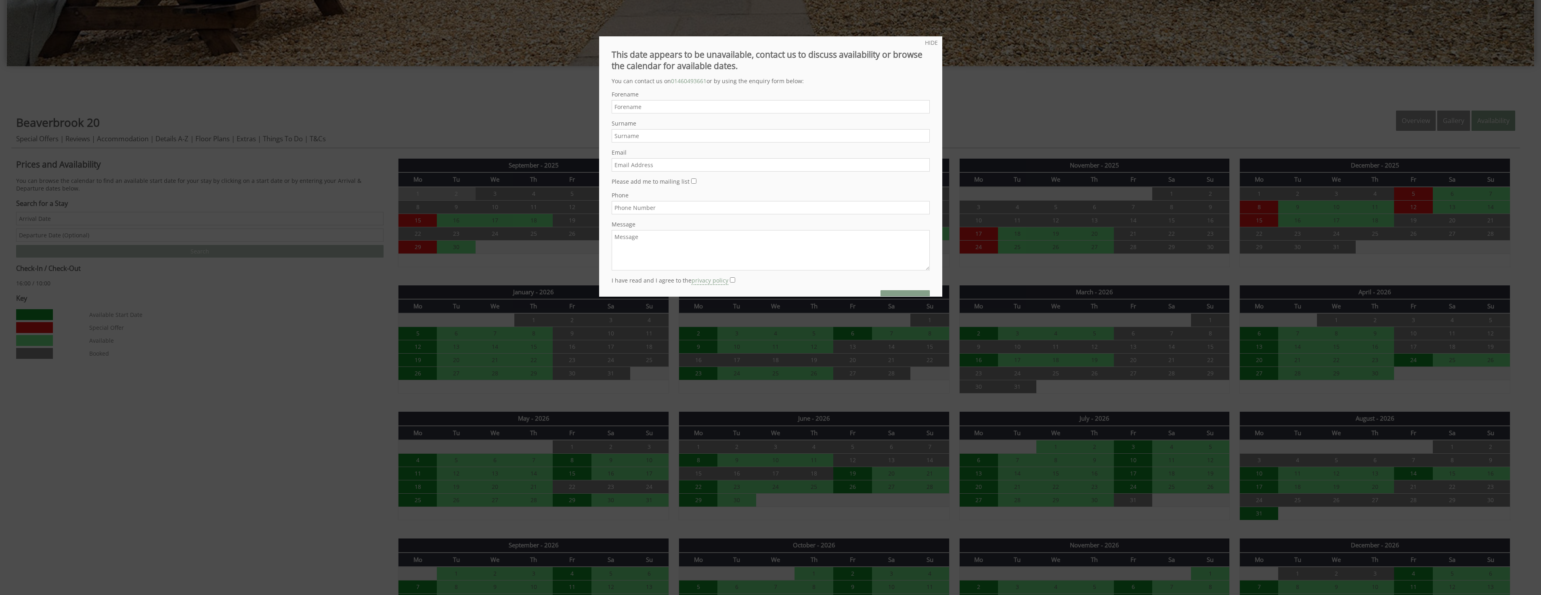 This screenshot has width=1541, height=595. I want to click on input: Email Address, so click(771, 165).